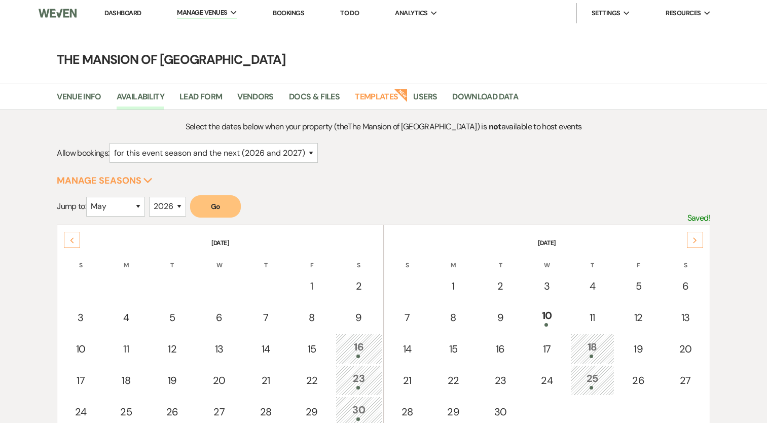 The width and height of the screenshot is (767, 423). Describe the element at coordinates (402, 95) in the screenshot. I see `strong: New` at that location.